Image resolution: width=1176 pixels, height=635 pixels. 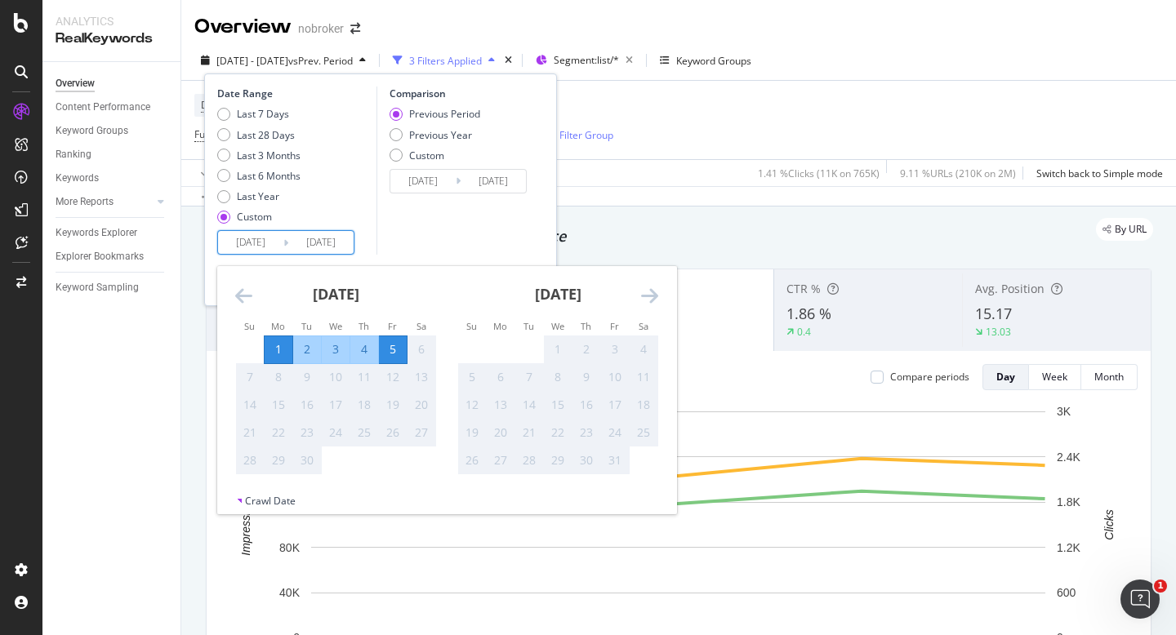 I want to click on small: Sa, so click(x=421, y=326).